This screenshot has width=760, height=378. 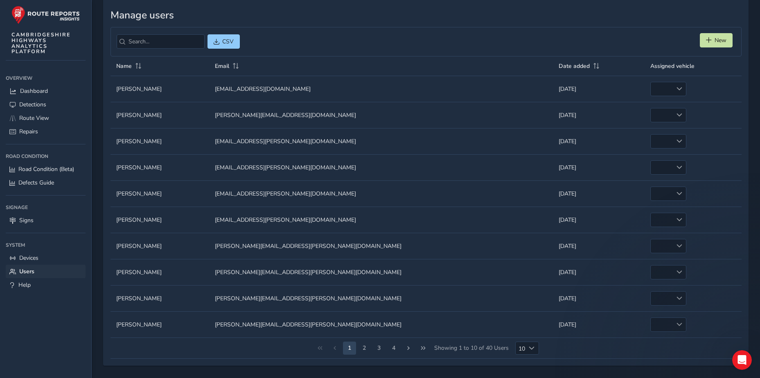 What do you see at coordinates (520, 348) in the screenshot?
I see `span: 10` at bounding box center [520, 348].